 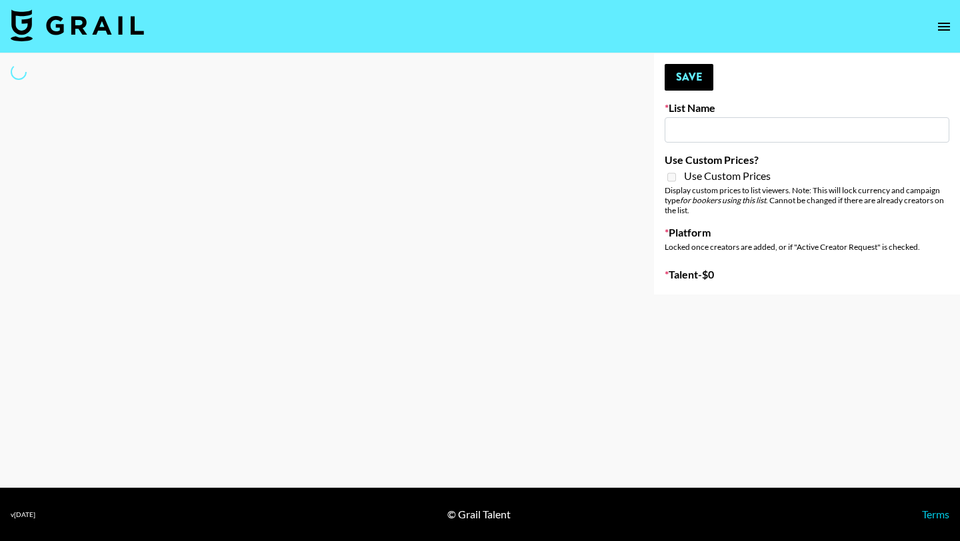 I want to click on label: Use Custom Prices?, so click(x=806, y=160).